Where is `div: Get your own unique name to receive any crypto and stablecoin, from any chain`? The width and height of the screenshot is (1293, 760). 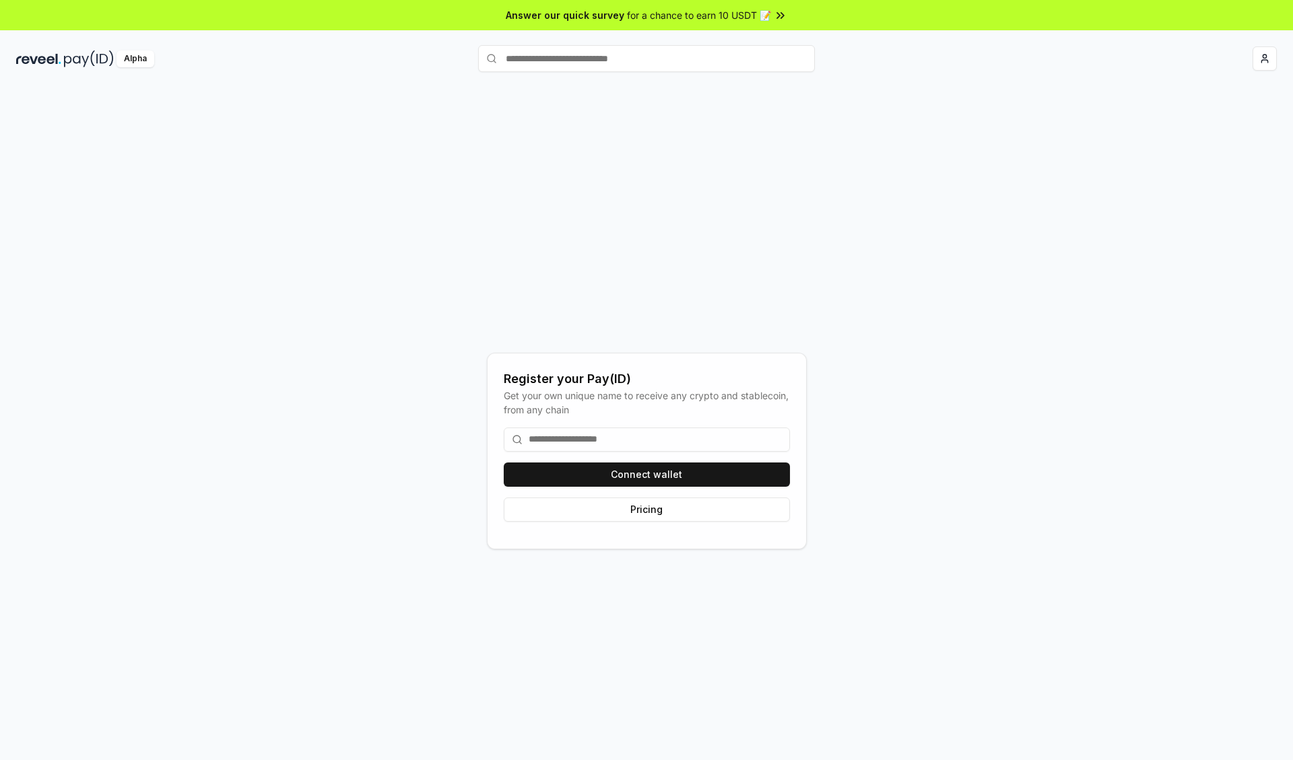 div: Get your own unique name to receive any crypto and stablecoin, from any chain is located at coordinates (646, 403).